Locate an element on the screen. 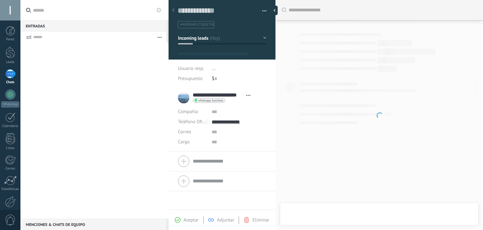 This screenshot has height=230, width=483. span: Presupuesto is located at coordinates (190, 78).